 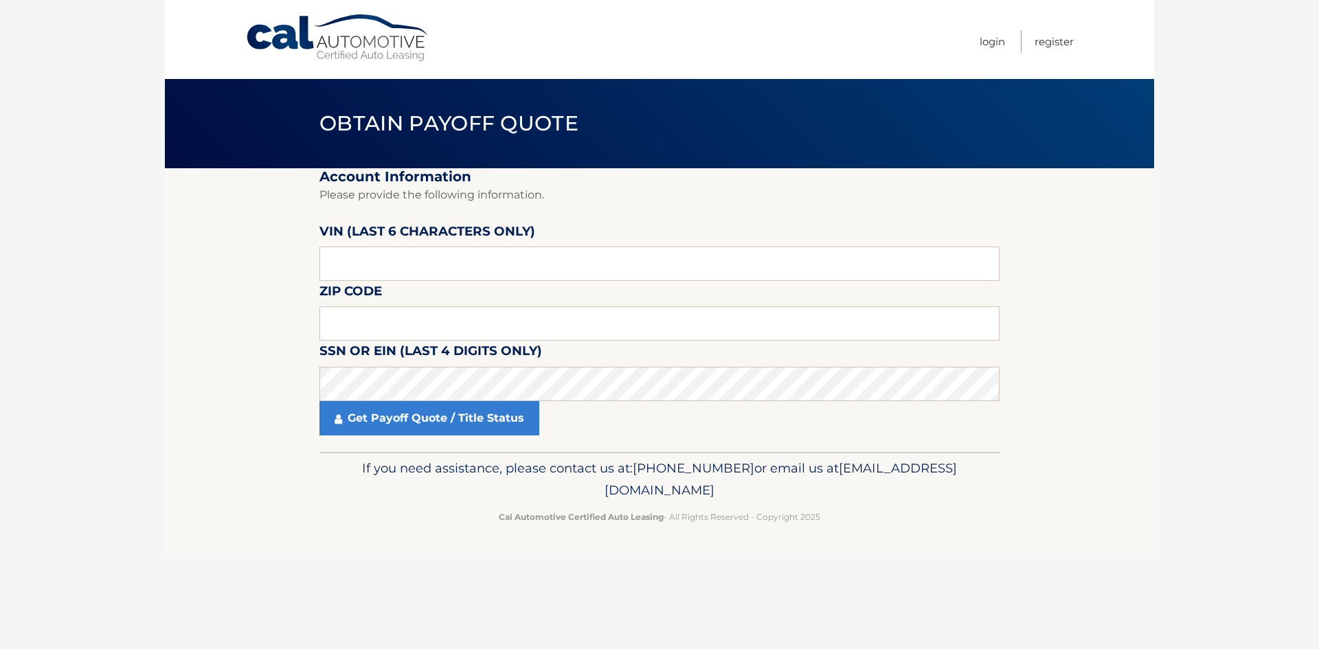 I want to click on label: VIN (last 6 characters only), so click(x=427, y=234).